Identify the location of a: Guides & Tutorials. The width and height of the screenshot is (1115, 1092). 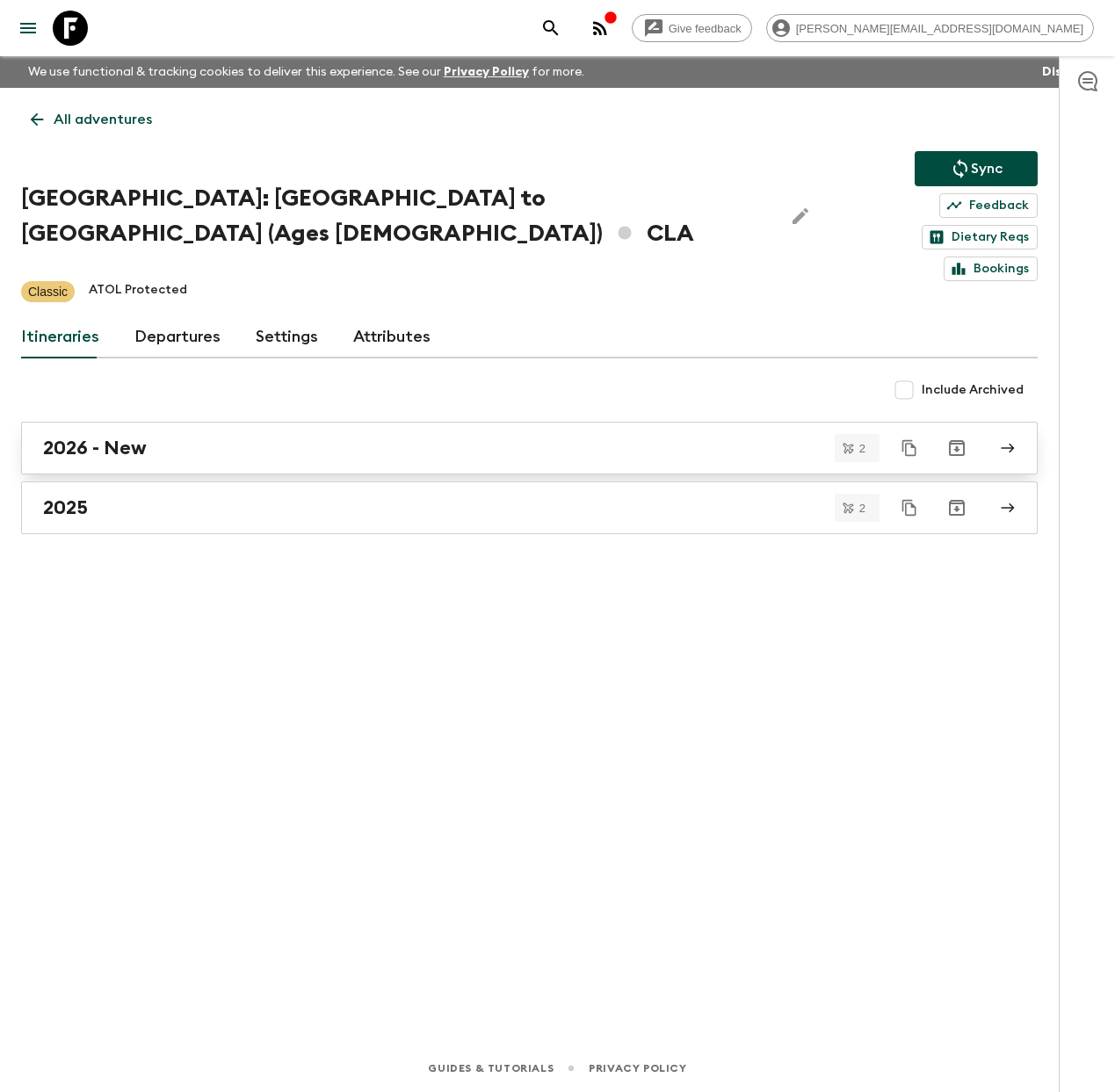
(490, 1068).